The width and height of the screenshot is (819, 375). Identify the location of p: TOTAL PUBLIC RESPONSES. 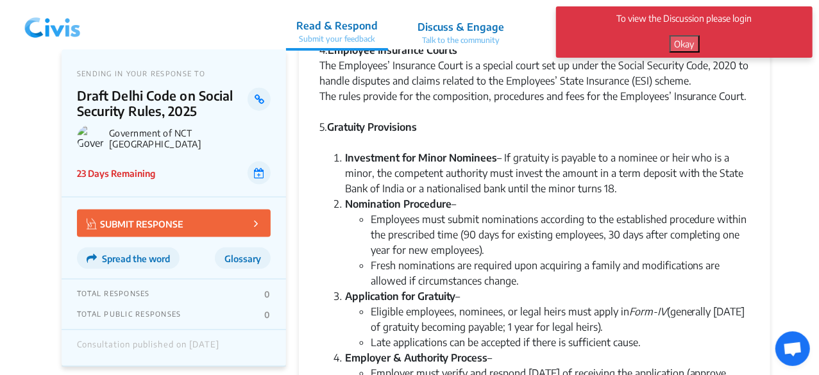
(129, 315).